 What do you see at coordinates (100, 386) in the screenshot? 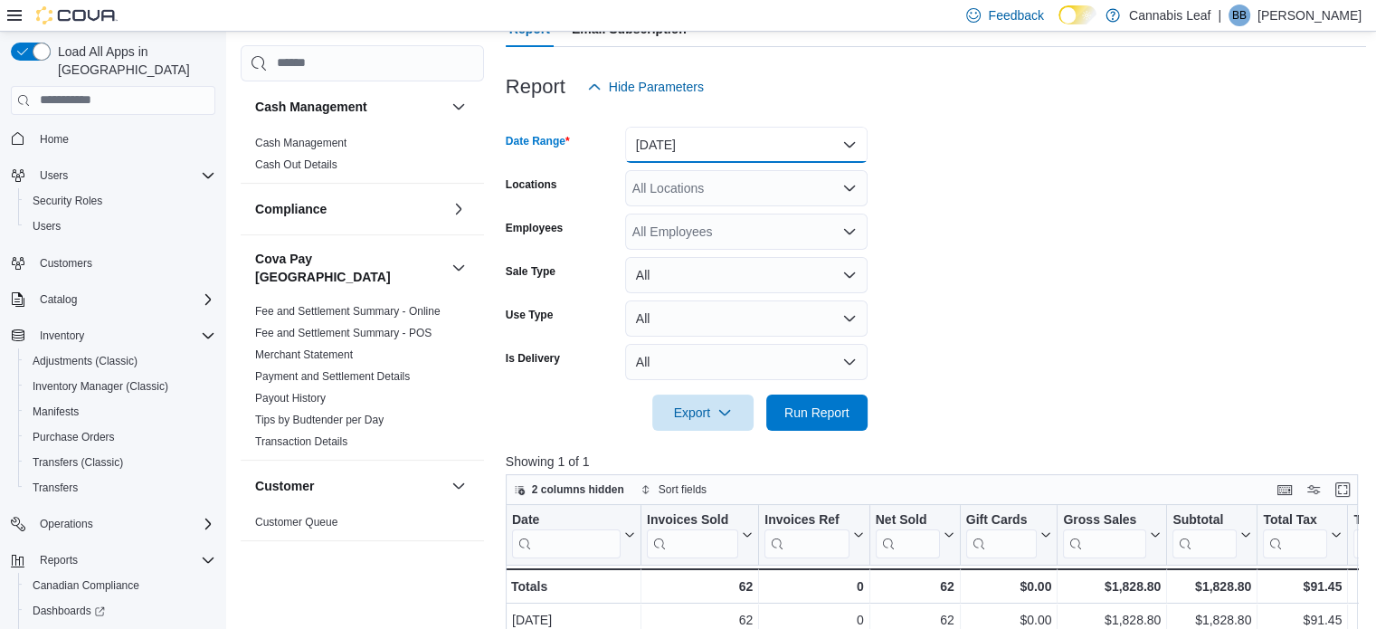
I see `a: Inventory Manager (Classic)` at bounding box center [100, 386].